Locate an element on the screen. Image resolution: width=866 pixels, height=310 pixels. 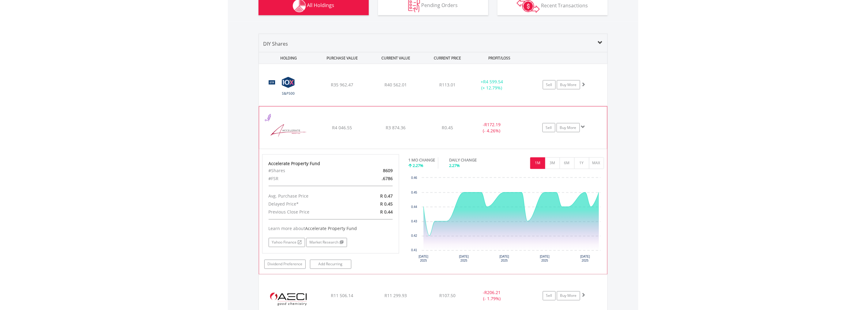
div: DAILY CHANGE is located at coordinates (474, 160).